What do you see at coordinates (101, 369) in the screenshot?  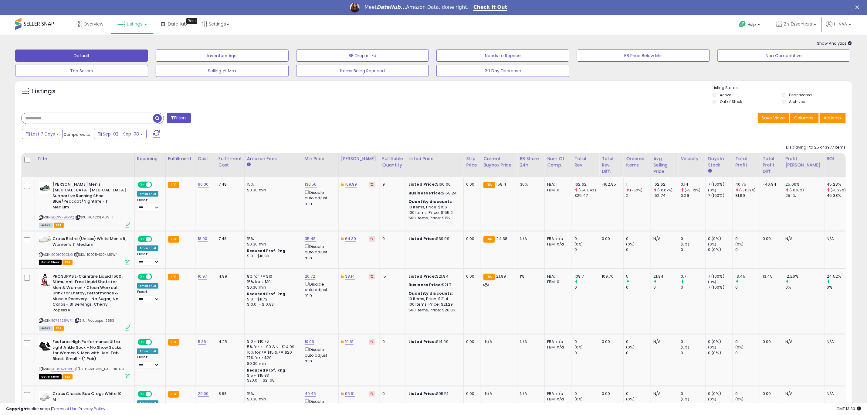 I see `span: | SKU: Feetures_FA55011-HPUL` at bounding box center [101, 369].